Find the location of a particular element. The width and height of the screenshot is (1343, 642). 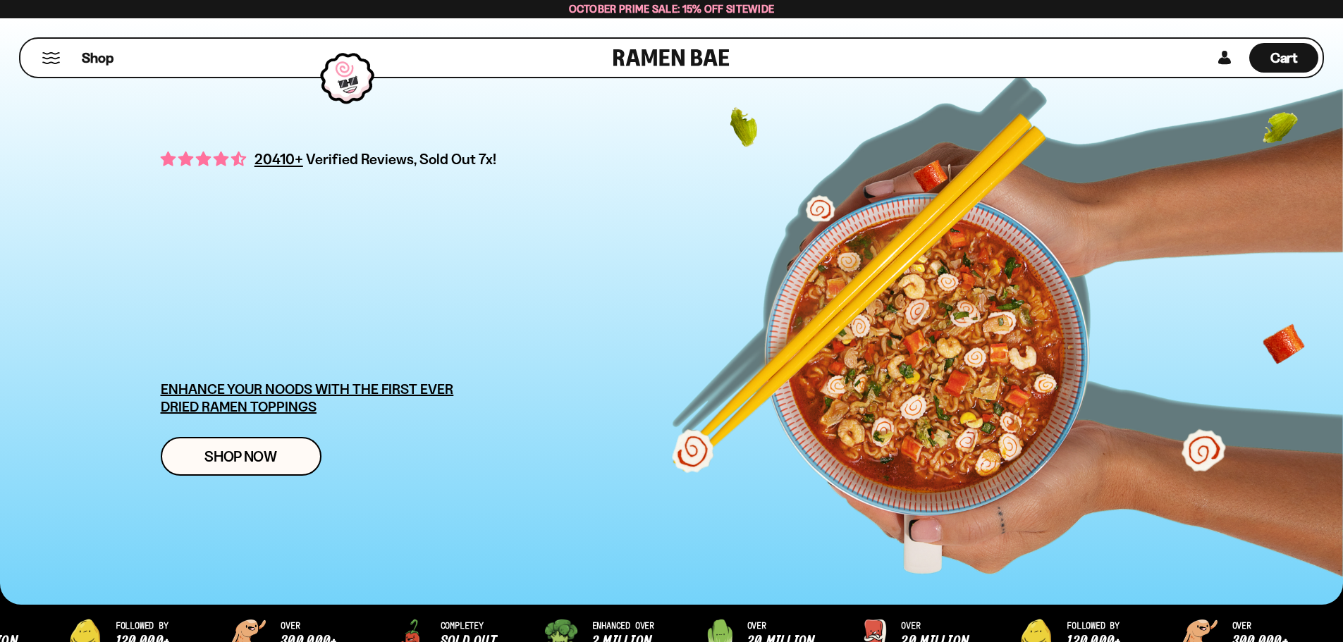

a: Shop Now is located at coordinates (241, 456).